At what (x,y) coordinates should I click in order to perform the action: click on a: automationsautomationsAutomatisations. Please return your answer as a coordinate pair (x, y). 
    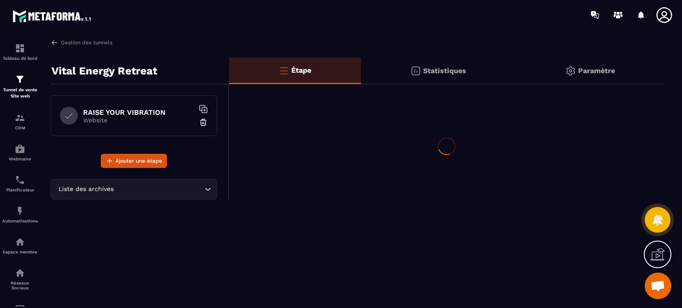
    Looking at the image, I should click on (20, 215).